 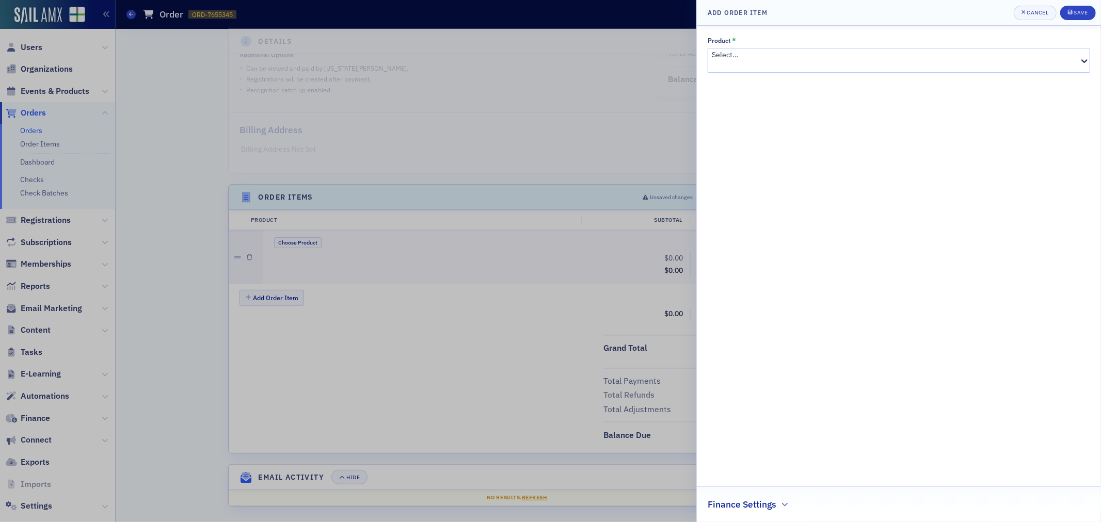 What do you see at coordinates (719, 40) in the screenshot?
I see `div: Product` at bounding box center [719, 40].